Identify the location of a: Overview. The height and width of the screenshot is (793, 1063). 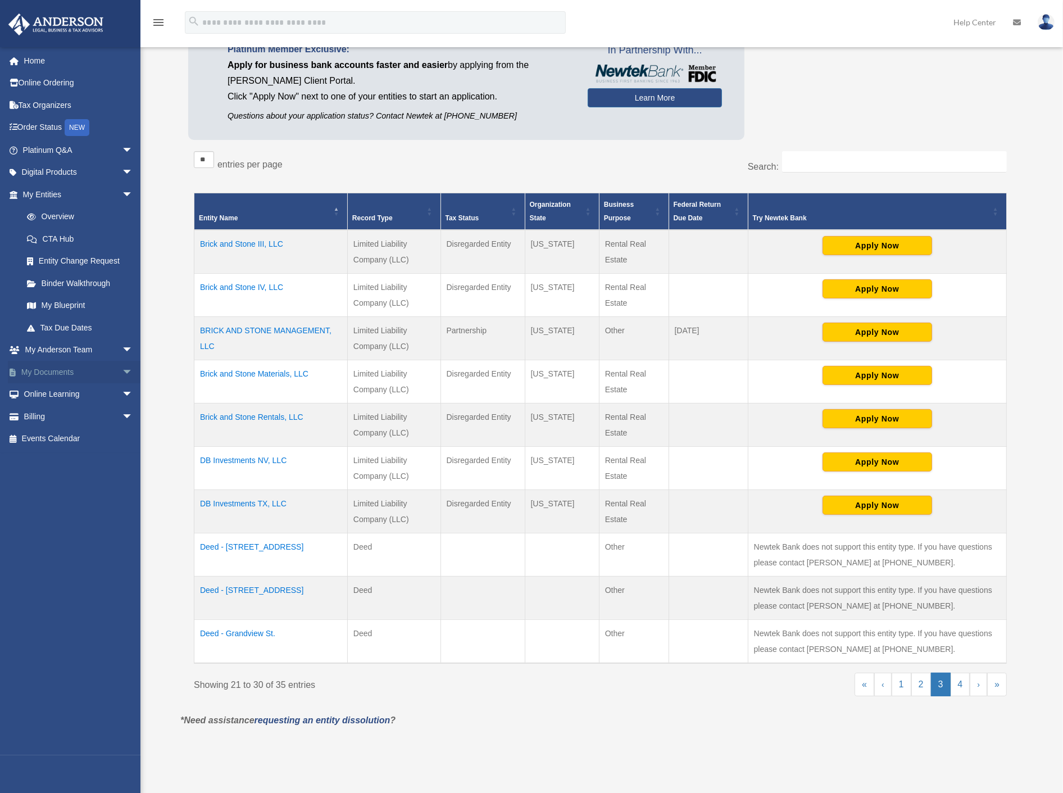
(77, 217).